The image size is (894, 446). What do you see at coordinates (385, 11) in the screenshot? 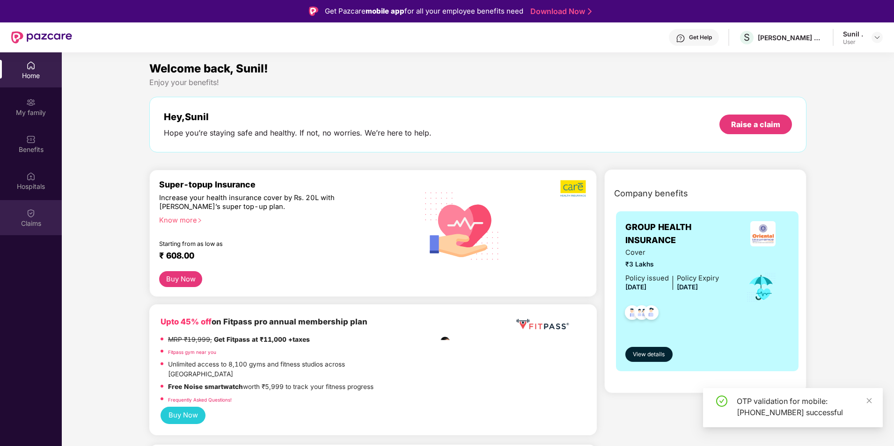
I see `strong: mobile app` at bounding box center [385, 11].